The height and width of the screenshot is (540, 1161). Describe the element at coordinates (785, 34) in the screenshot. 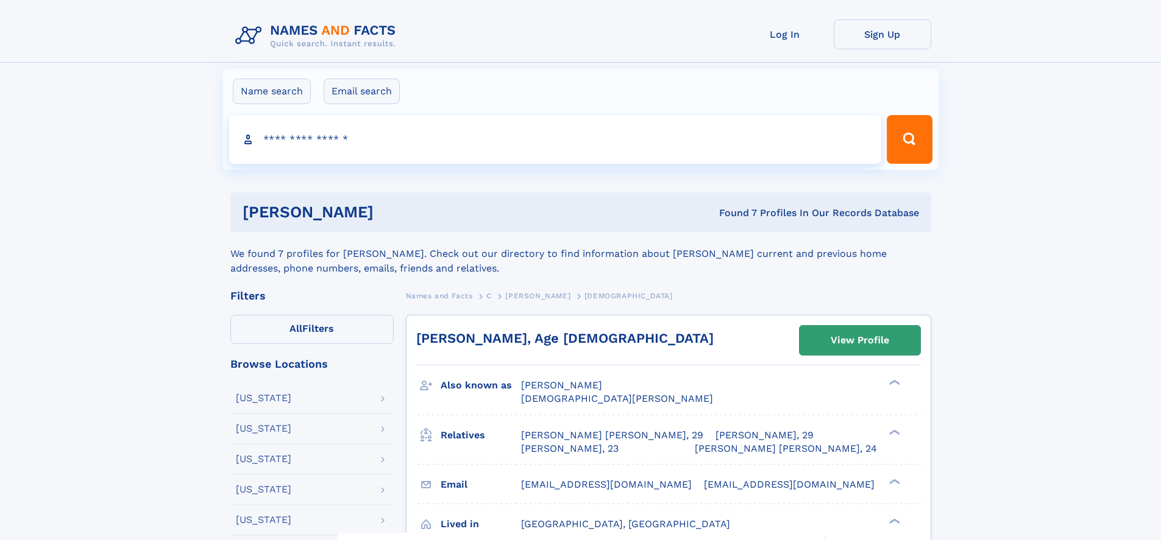

I see `a: Log In` at that location.